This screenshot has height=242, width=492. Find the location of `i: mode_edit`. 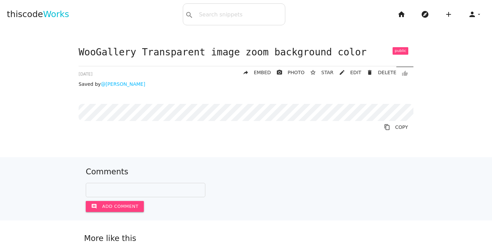

i: mode_edit is located at coordinates (342, 72).